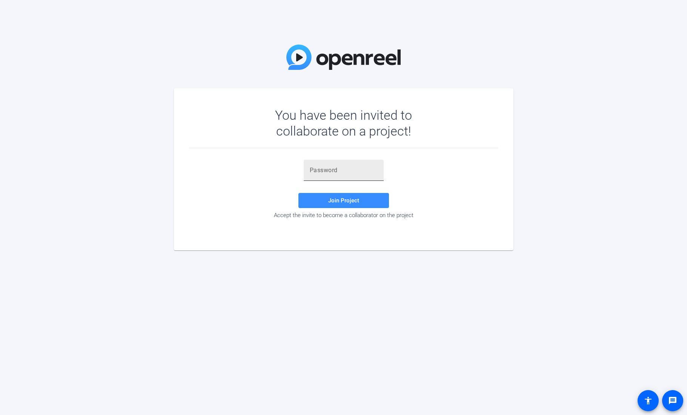 This screenshot has width=687, height=415. I want to click on img: OpenReel Logo, so click(344, 57).